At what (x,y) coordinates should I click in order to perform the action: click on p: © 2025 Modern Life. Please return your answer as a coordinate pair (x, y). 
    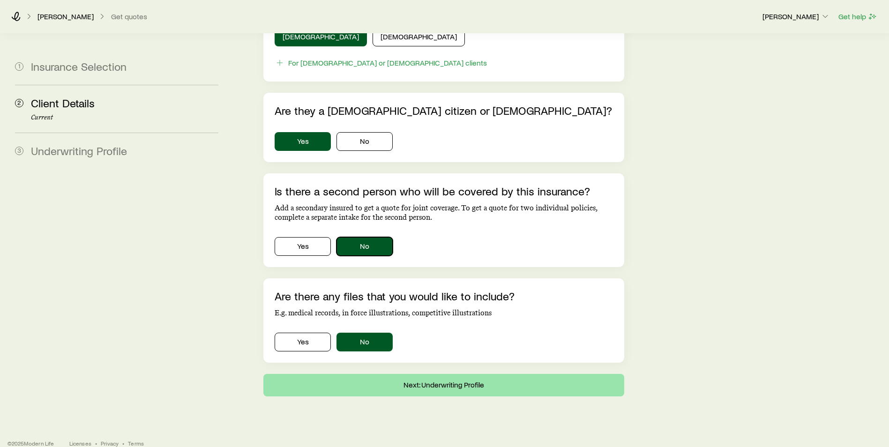
    Looking at the image, I should click on (31, 443).